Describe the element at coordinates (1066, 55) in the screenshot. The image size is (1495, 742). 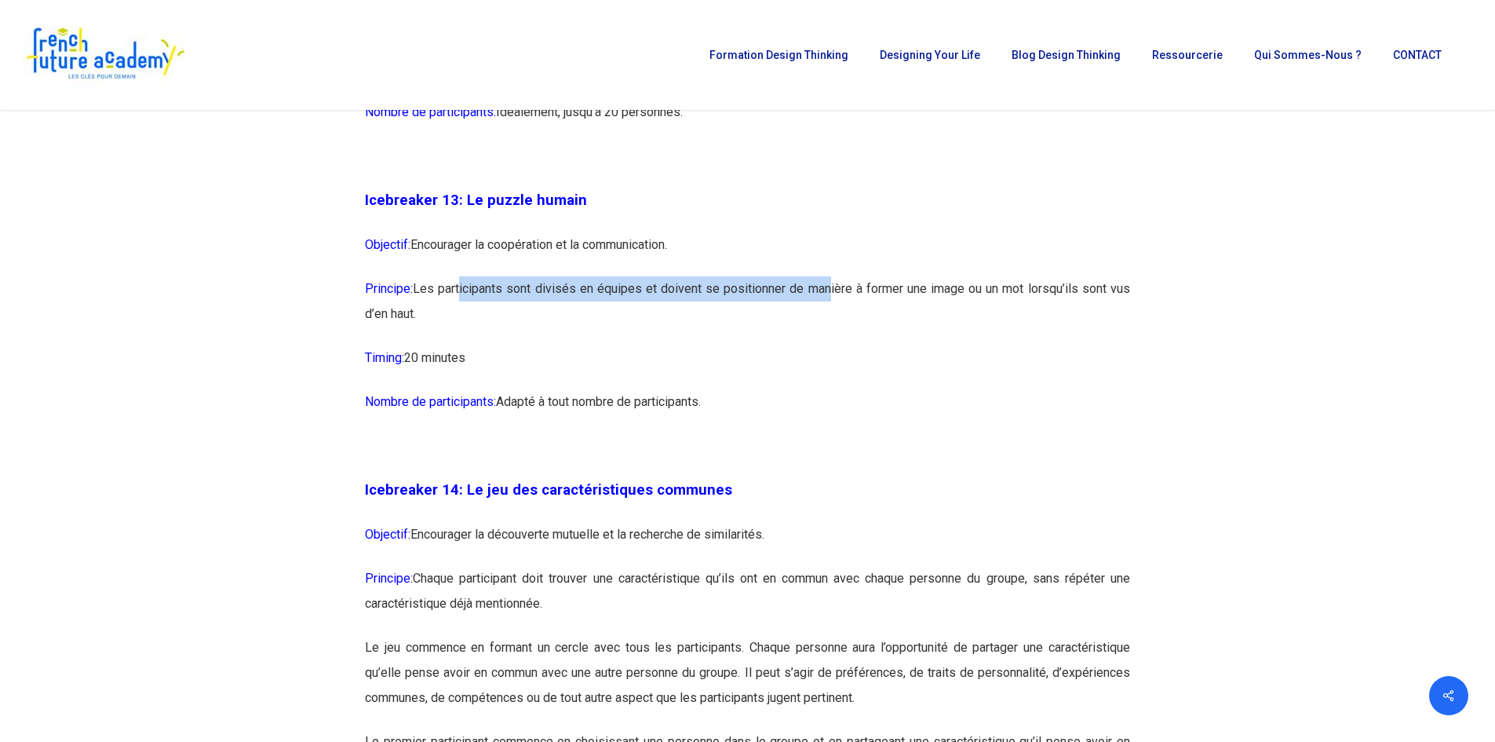
I see `a: Blog Design Thinking` at that location.